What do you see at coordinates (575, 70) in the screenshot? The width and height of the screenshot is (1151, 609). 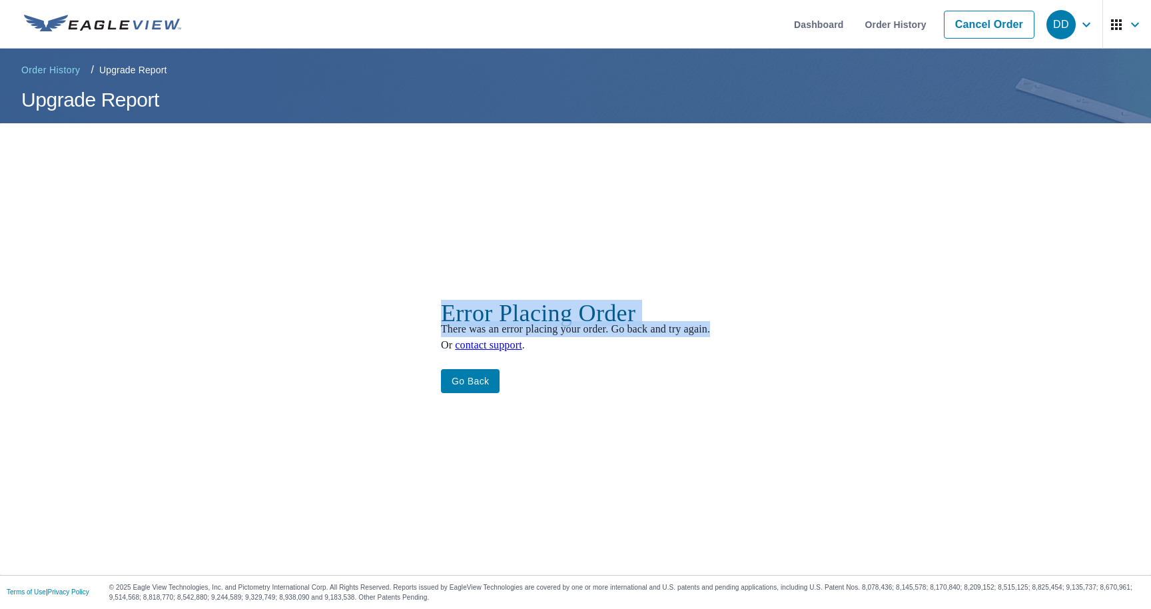 I see `nav: breadcrumb` at bounding box center [575, 70].